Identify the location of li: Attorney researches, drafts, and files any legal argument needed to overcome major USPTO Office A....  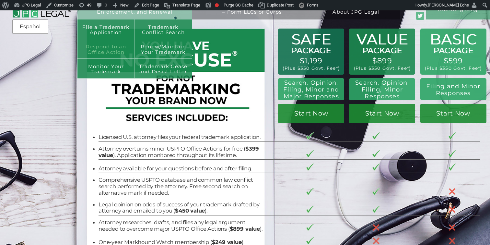
(181, 225).